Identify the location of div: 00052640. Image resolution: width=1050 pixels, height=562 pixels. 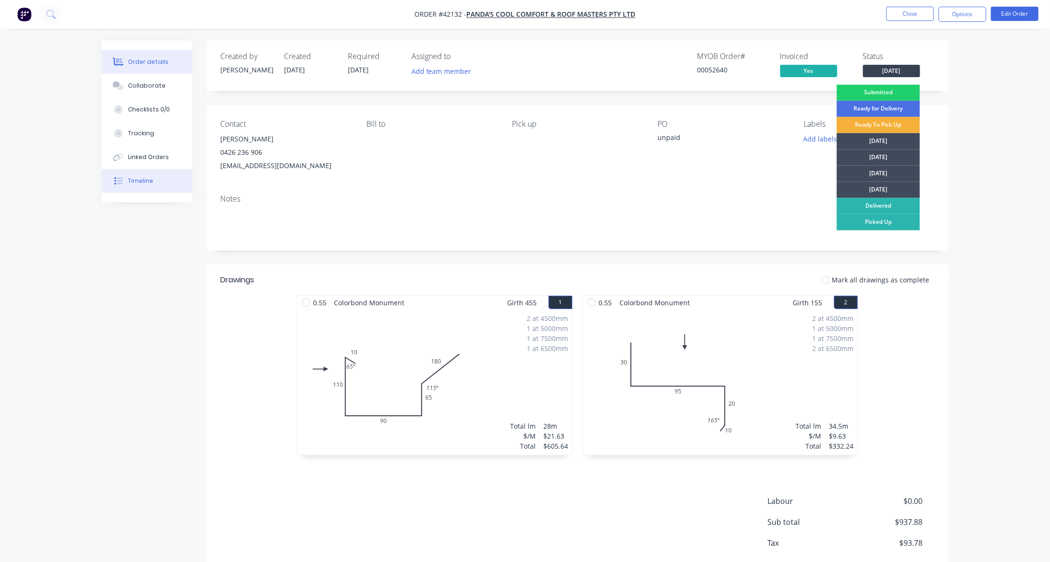
(733, 69).